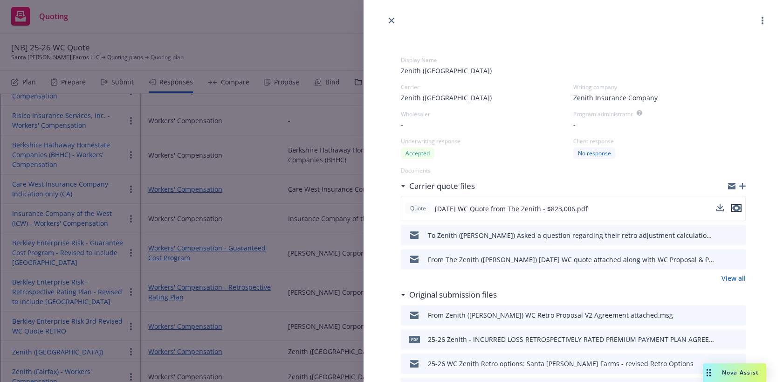 The height and width of the screenshot is (382, 783). What do you see at coordinates (741, 372) in the screenshot?
I see `span: Nova Assist` at bounding box center [741, 372].